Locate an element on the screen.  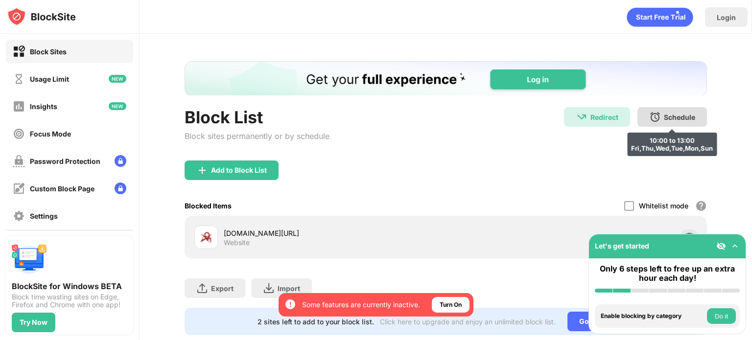
img: error-circle-white.svg is located at coordinates (290, 304).